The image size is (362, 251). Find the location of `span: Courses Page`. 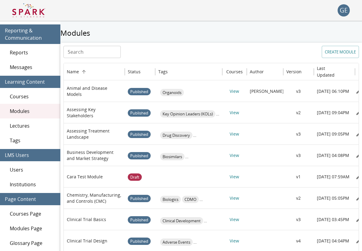

span: Courses Page is located at coordinates (33, 214).